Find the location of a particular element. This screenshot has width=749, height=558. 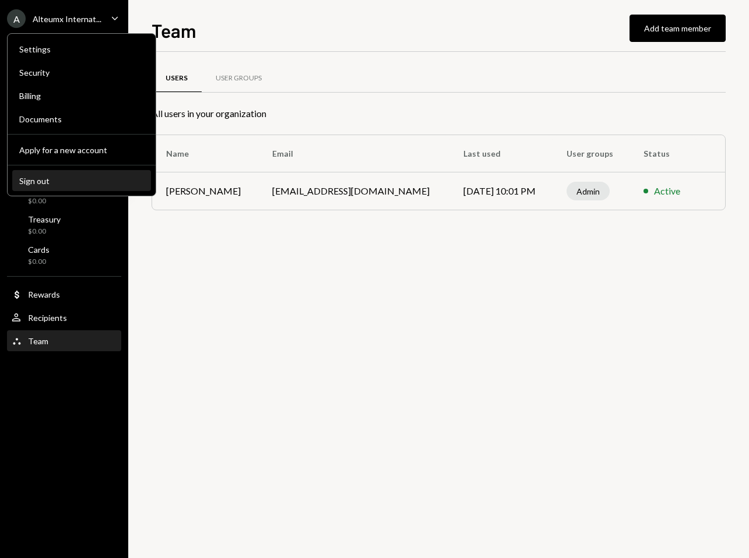

button: Add team member is located at coordinates (677, 28).